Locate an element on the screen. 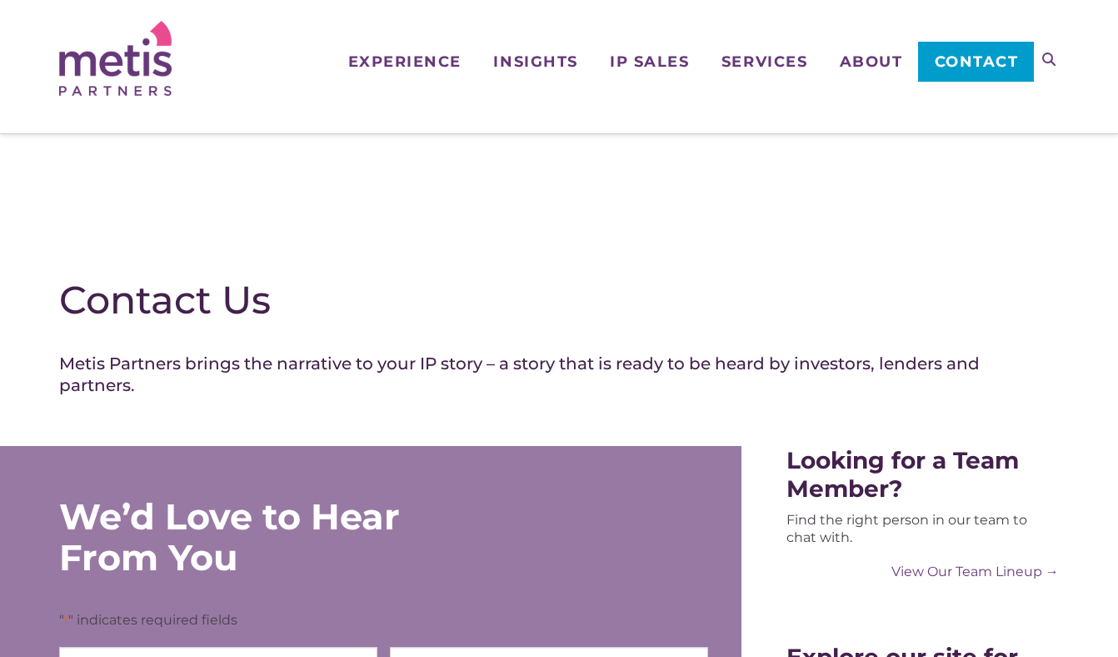 The width and height of the screenshot is (1118, 657). span: Experience is located at coordinates (405, 62).